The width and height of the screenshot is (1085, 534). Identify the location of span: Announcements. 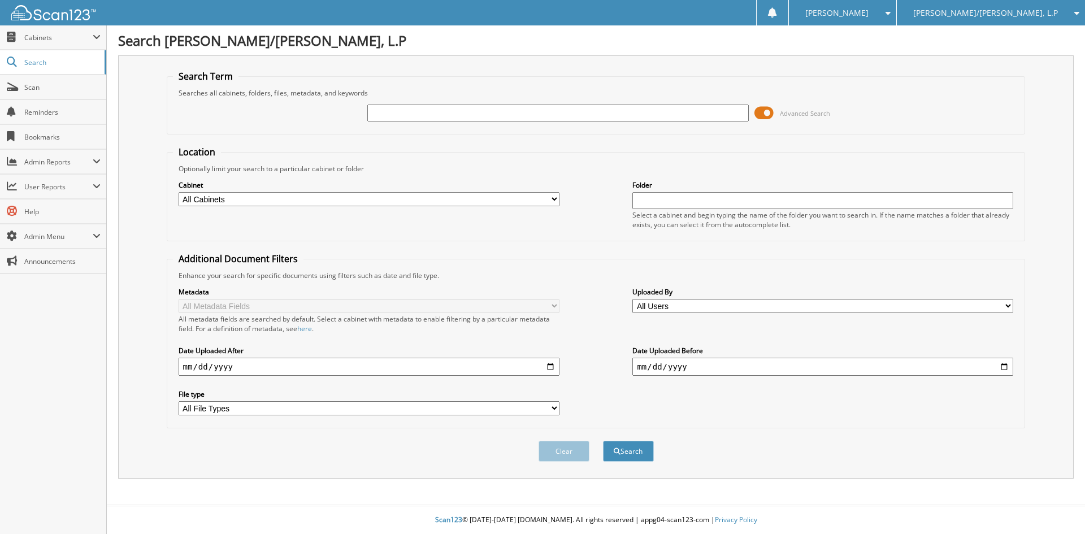
(62, 261).